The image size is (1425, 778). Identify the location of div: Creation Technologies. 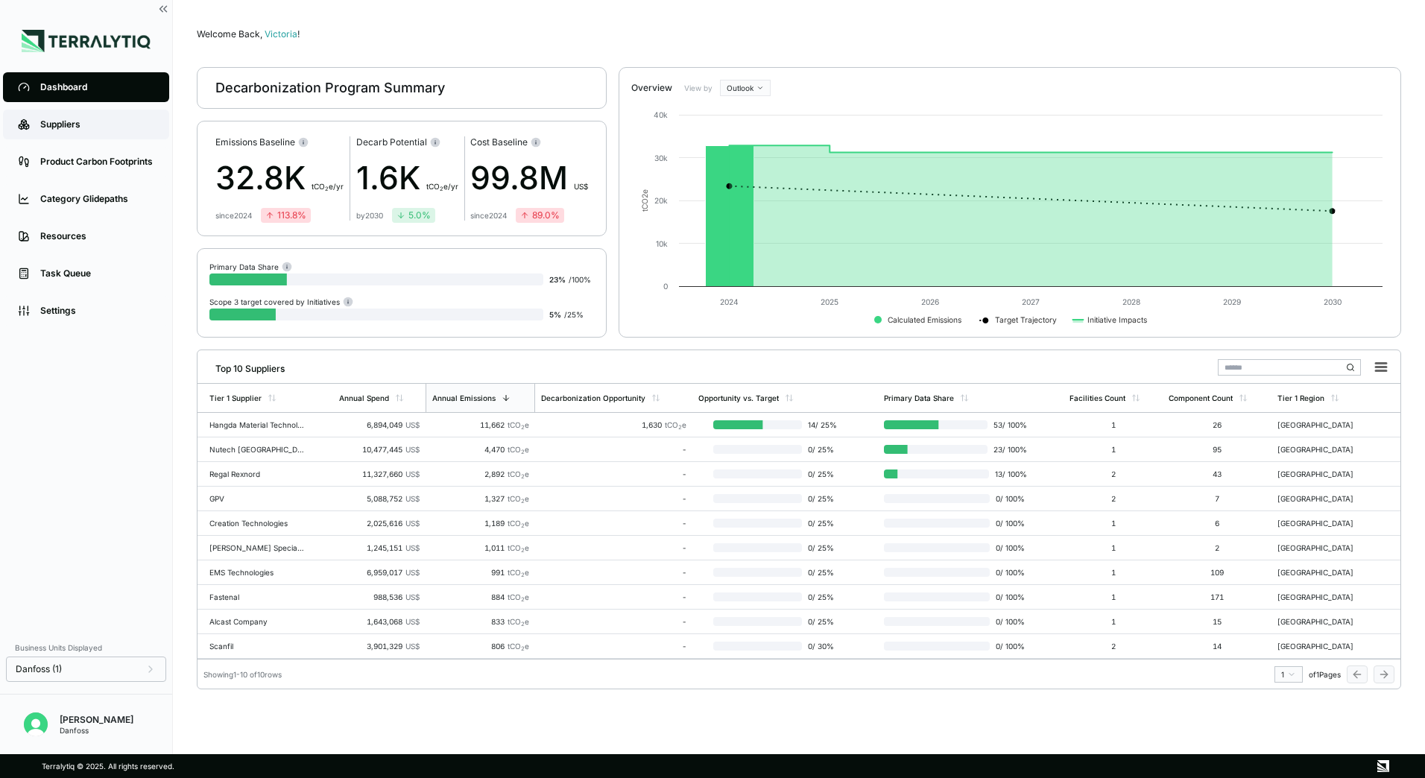
(257, 523).